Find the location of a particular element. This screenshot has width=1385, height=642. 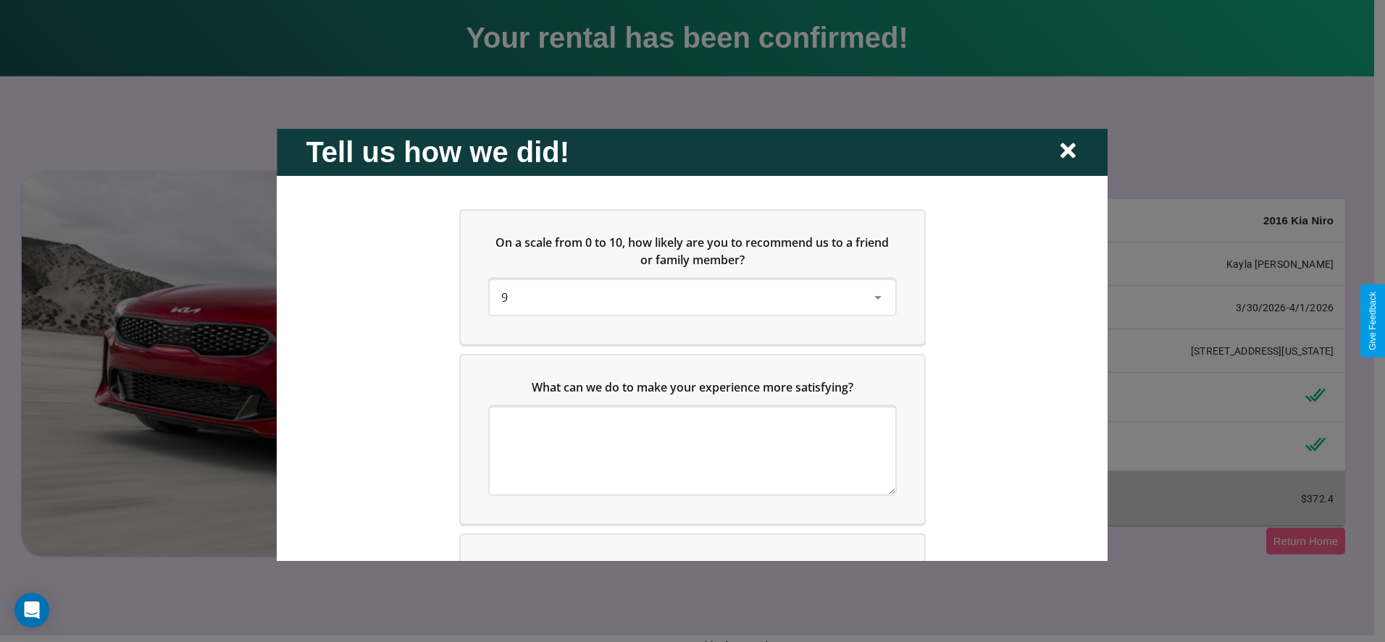

h5: On a scale from 0 to 10, how likely are you to recommend us to a friend or family member? is located at coordinates (692, 251).